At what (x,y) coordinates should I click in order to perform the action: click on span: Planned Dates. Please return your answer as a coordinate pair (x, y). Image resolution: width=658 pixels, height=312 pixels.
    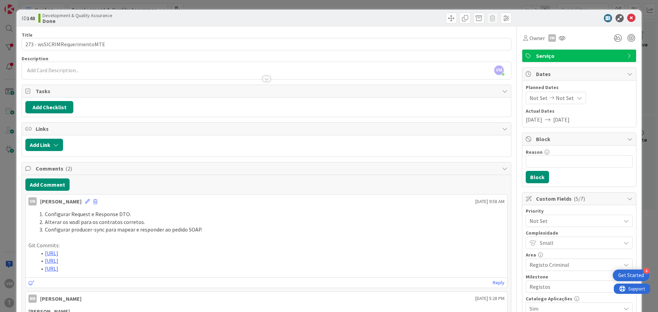
    Looking at the image, I should click on (579, 87).